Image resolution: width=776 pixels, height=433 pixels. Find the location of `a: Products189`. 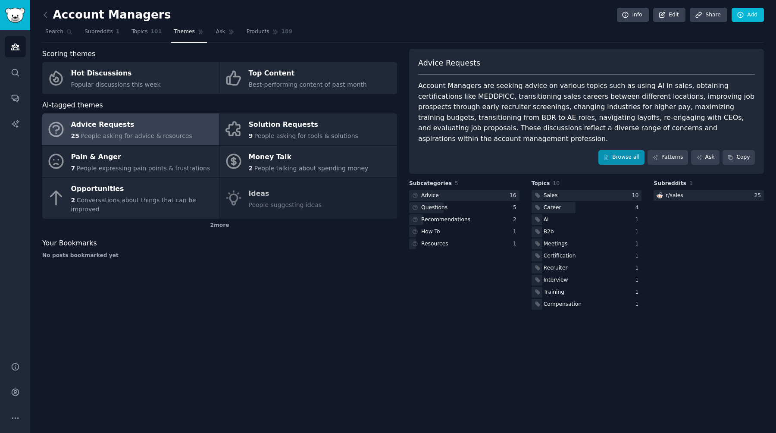

a: Products189 is located at coordinates (270, 34).